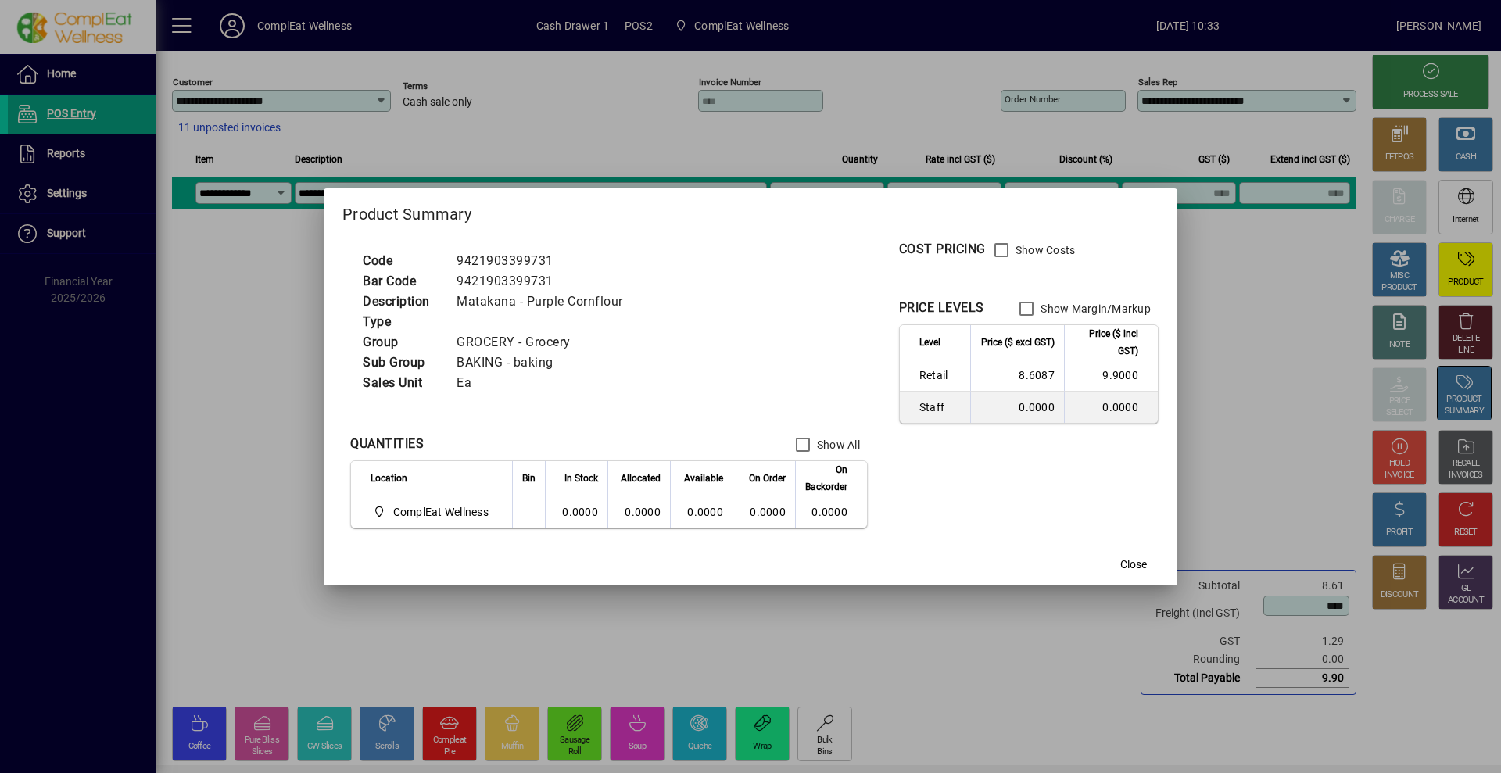 The image size is (1501, 773). Describe the element at coordinates (389, 478) in the screenshot. I see `span: Location` at that location.